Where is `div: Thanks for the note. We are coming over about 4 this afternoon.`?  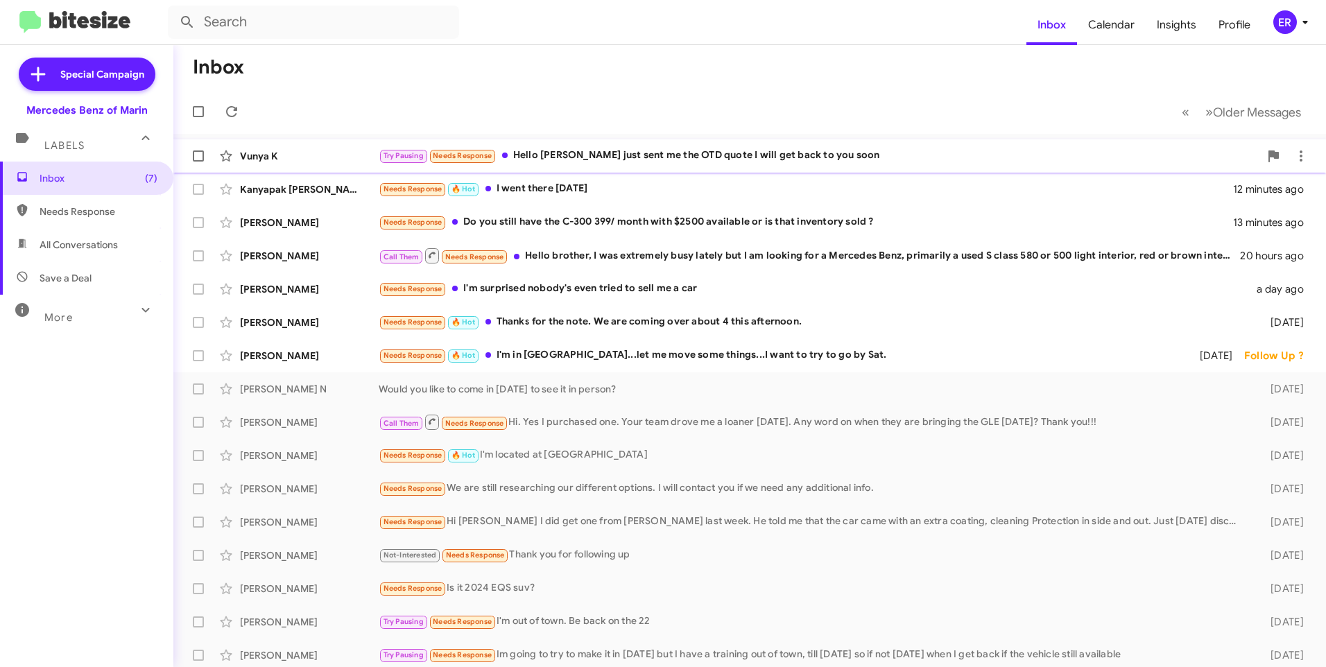 div: Thanks for the note. We are coming over about 4 this afternoon. is located at coordinates (814, 322).